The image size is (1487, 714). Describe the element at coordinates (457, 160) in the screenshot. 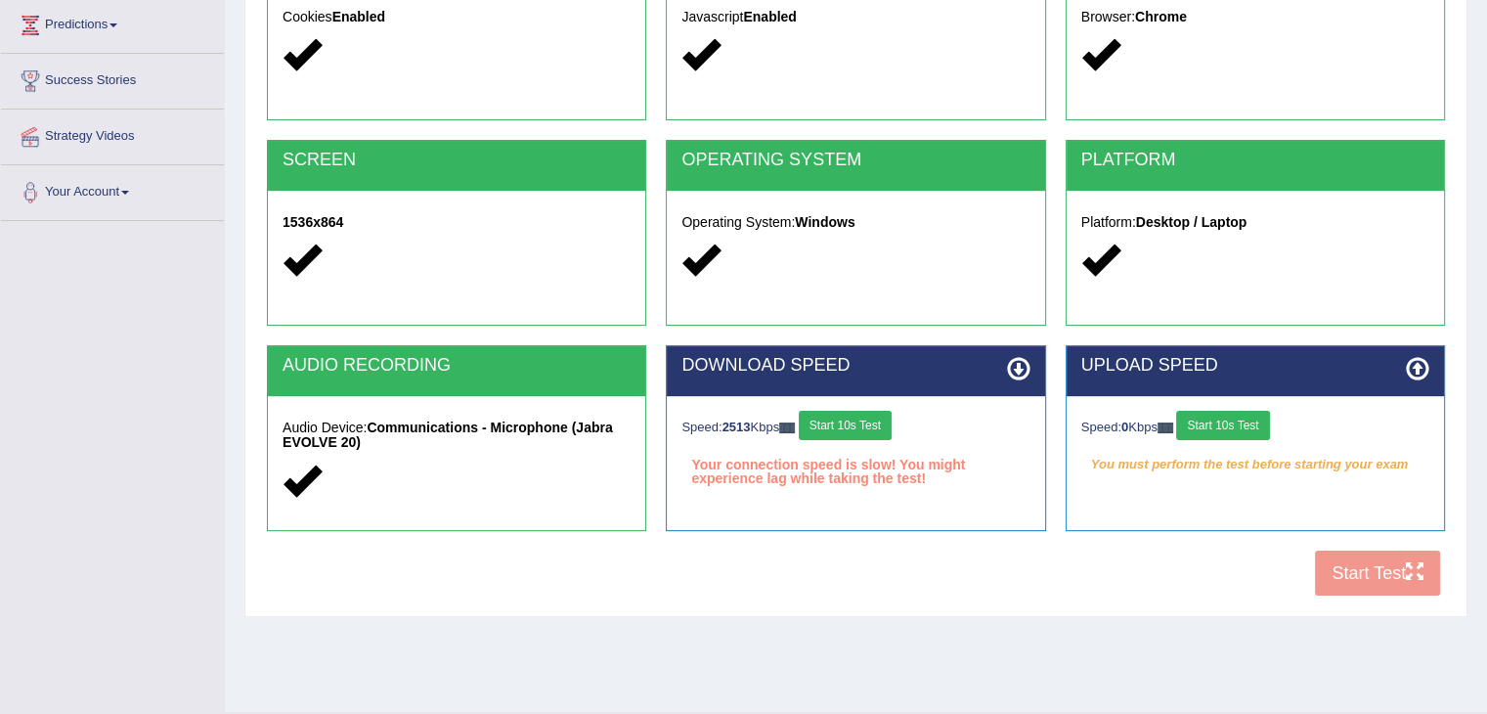

I see `h2: SCREEN` at that location.